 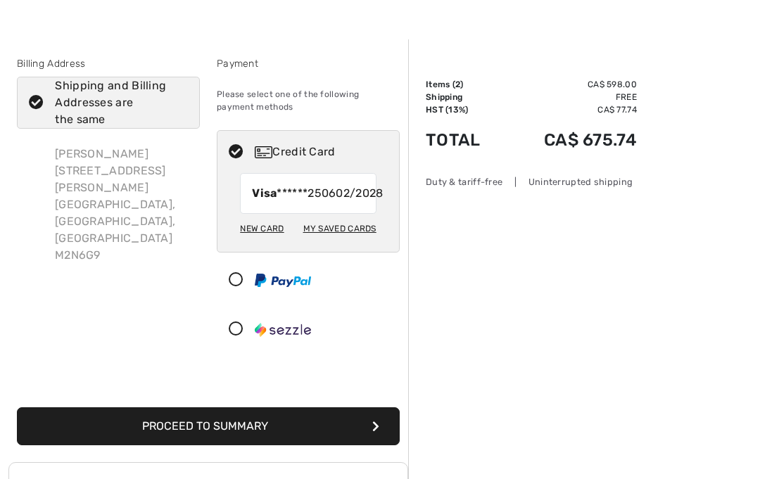 What do you see at coordinates (263, 152) in the screenshot?
I see `img: Credit Card` at bounding box center [263, 152].